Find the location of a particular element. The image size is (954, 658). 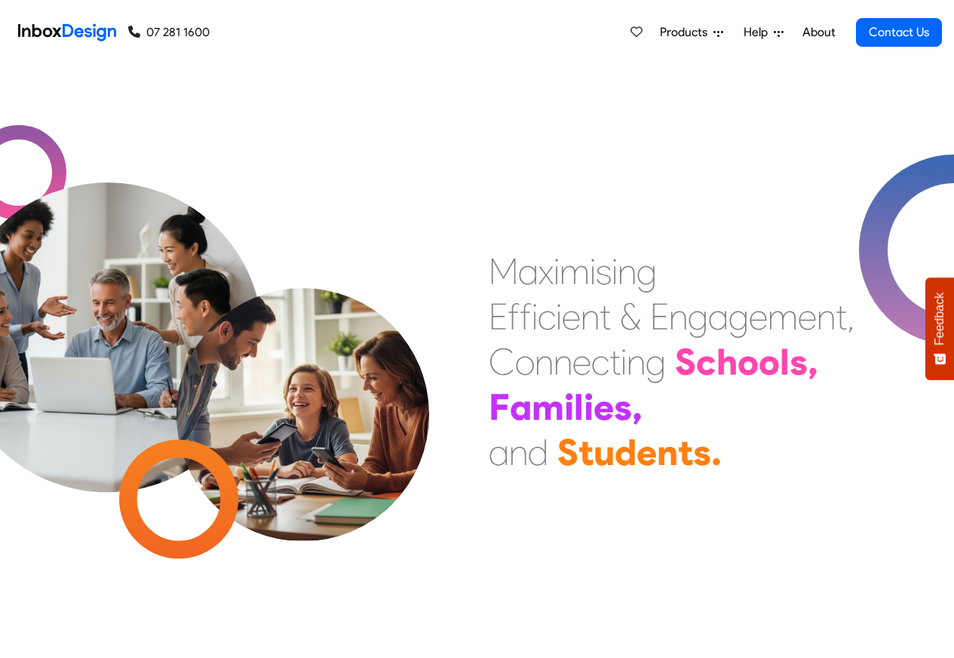

div: x is located at coordinates (546, 271).